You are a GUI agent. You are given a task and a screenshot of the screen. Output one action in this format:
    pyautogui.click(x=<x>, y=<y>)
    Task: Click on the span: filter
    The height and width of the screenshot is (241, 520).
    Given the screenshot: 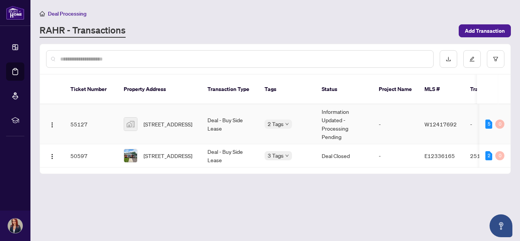 What is the action you would take?
    pyautogui.click(x=496, y=59)
    